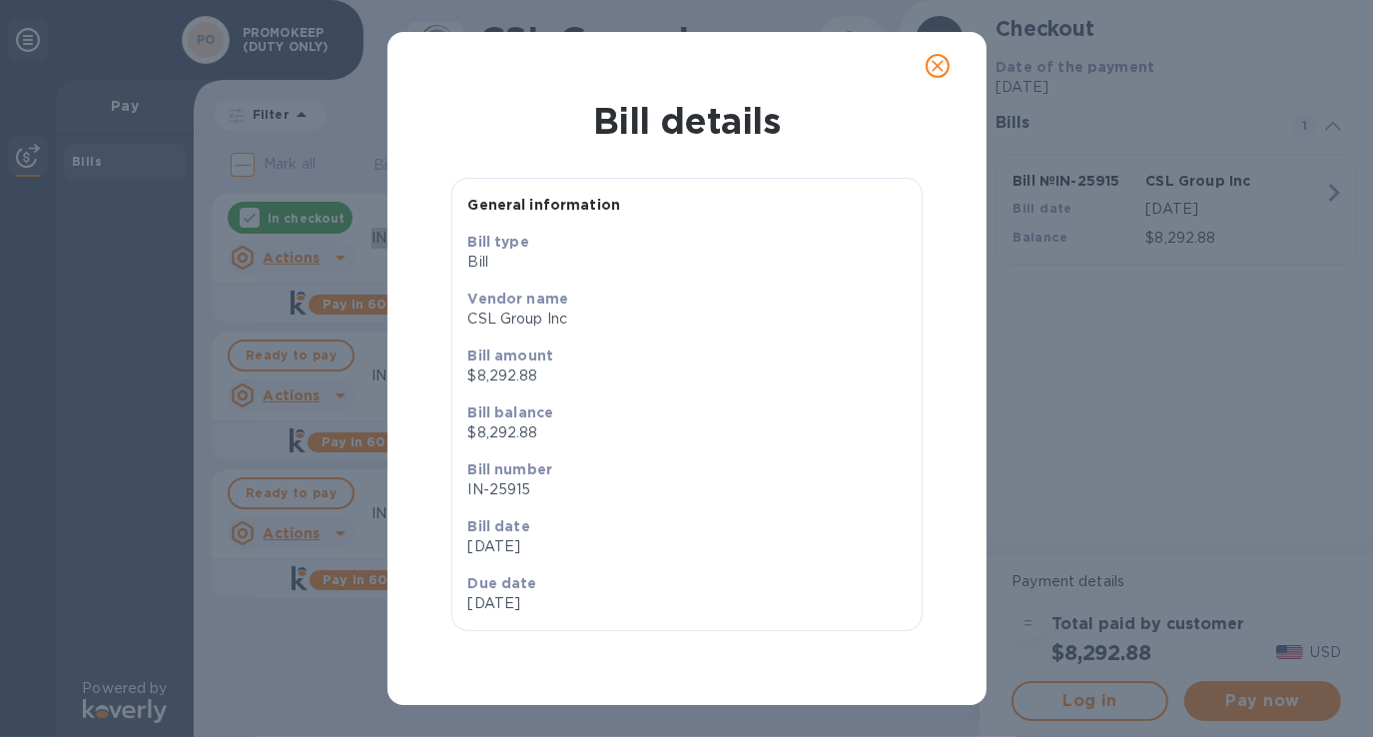 The height and width of the screenshot is (737, 1373). What do you see at coordinates (544, 205) in the screenshot?
I see `b: General information` at bounding box center [544, 205].